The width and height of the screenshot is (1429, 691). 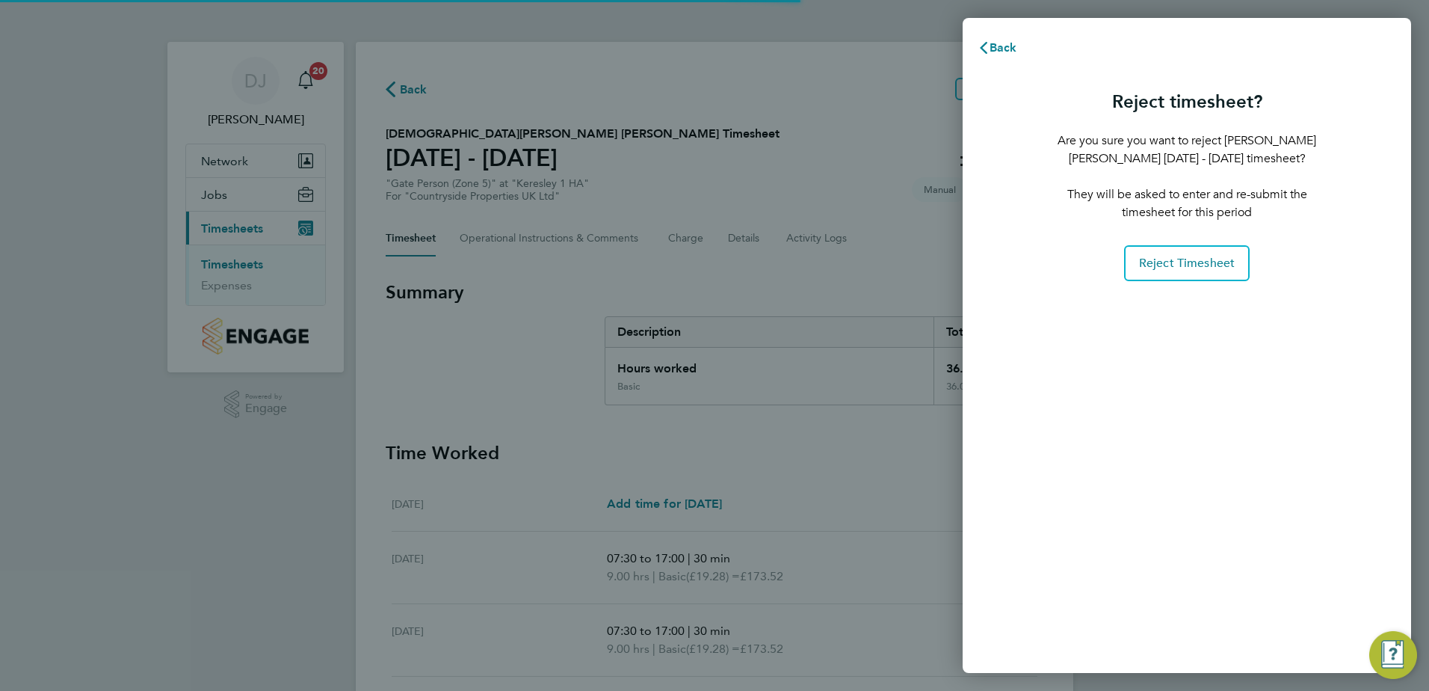 I want to click on p: They will be asked to enter and re-submit the timesheet for this period, so click(x=1187, y=203).